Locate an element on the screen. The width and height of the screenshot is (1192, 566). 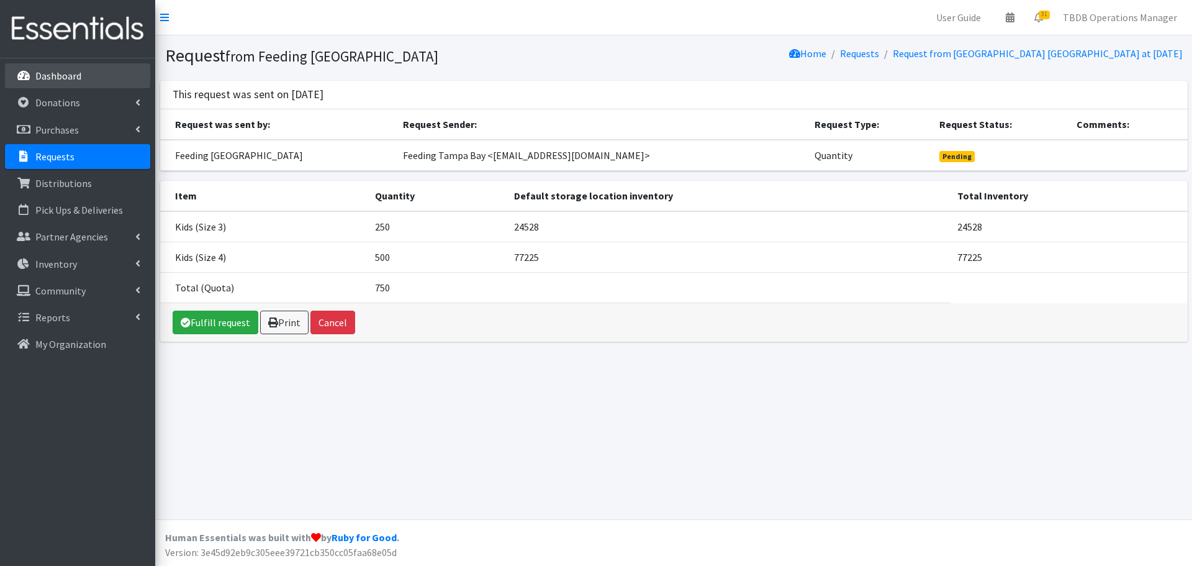
p: Donations is located at coordinates (58, 102).